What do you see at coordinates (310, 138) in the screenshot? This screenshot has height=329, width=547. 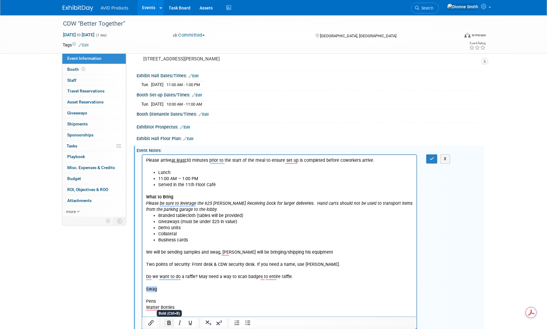 I see `div: Exhibit Hall Floor Plan:` at bounding box center [310, 138].